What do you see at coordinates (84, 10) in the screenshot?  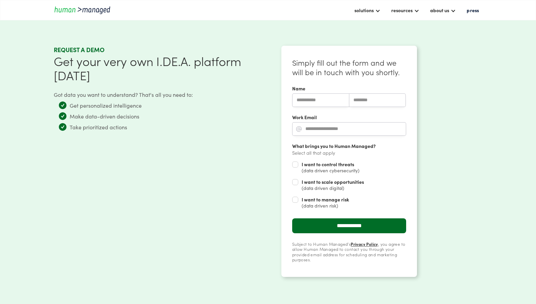 I see `a: home` at bounding box center [84, 10].